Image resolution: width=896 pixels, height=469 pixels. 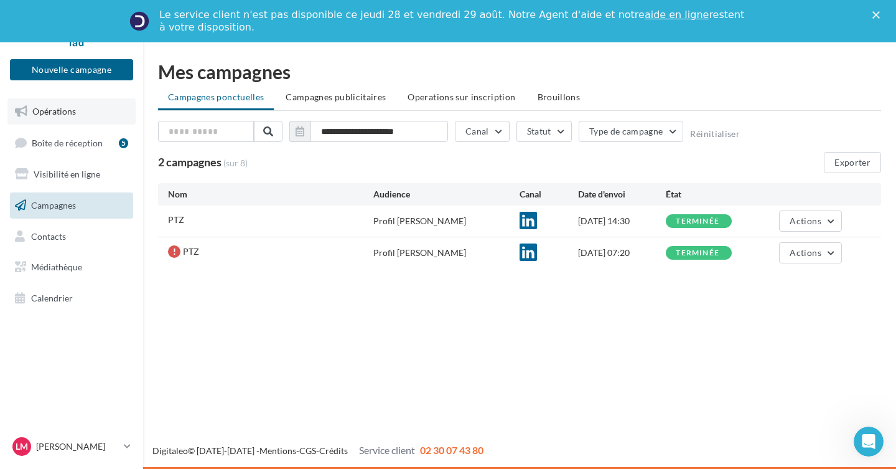 What do you see at coordinates (235, 163) in the screenshot?
I see `span: (sur 8)` at bounding box center [235, 163].